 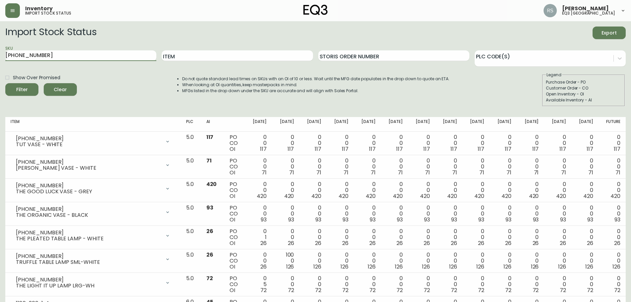 I want to click on div: 0 5, so click(x=258, y=284).